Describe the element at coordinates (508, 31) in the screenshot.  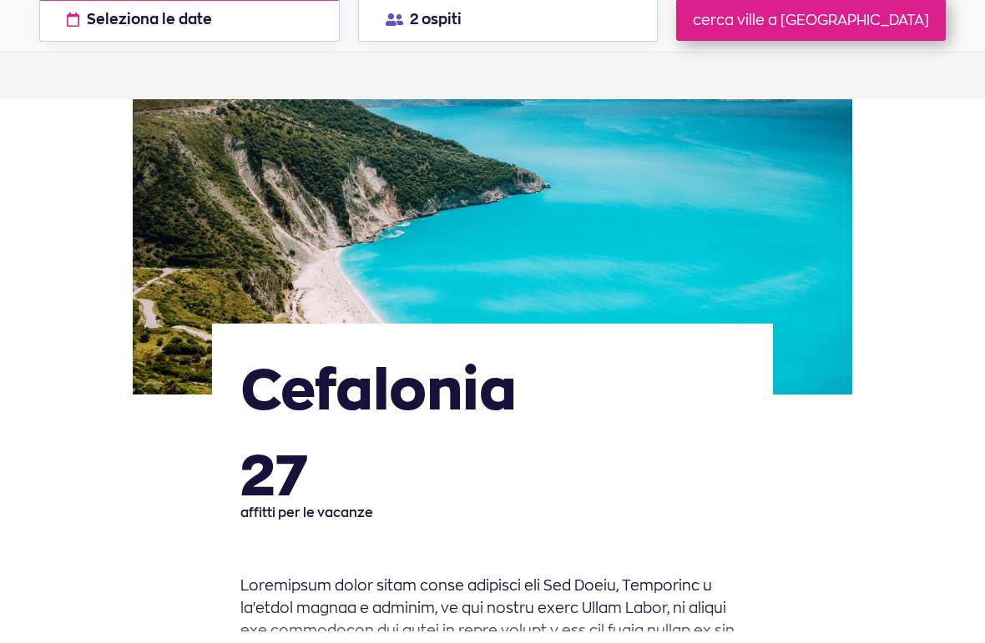
I see `button: 2 ospiti` at that location.